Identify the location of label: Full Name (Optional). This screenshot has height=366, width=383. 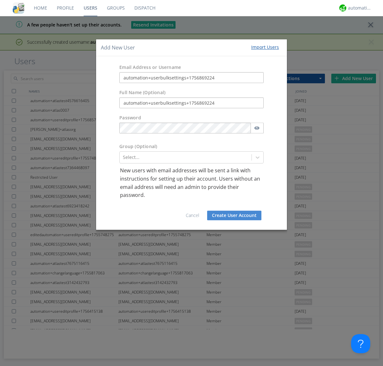
(142, 93).